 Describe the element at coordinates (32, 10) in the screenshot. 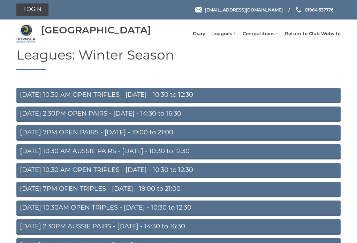

I see `a: Login` at that location.